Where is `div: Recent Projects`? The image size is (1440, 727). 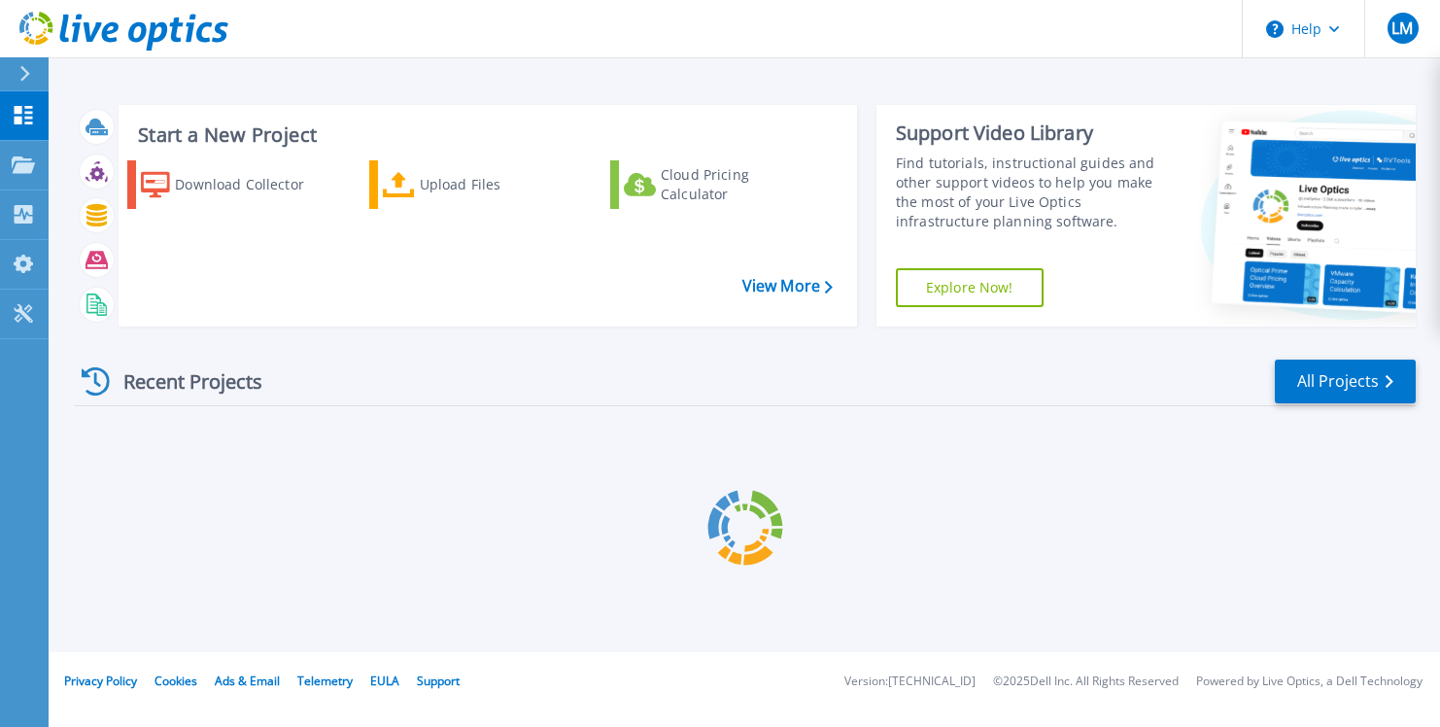
div: Recent Projects is located at coordinates (182, 381).